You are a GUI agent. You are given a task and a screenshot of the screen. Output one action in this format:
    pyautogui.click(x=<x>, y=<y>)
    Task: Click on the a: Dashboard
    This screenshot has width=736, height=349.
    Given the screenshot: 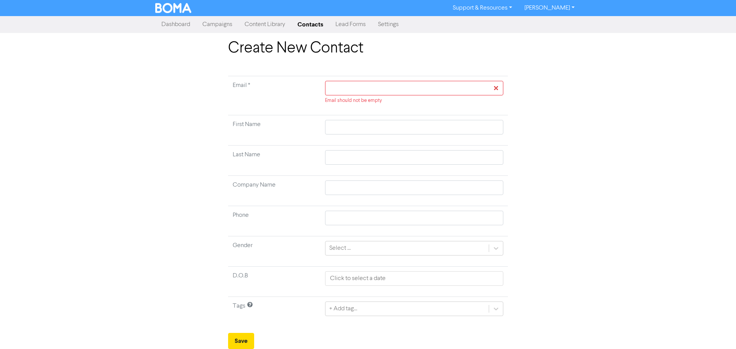 What is the action you would take?
    pyautogui.click(x=175, y=25)
    